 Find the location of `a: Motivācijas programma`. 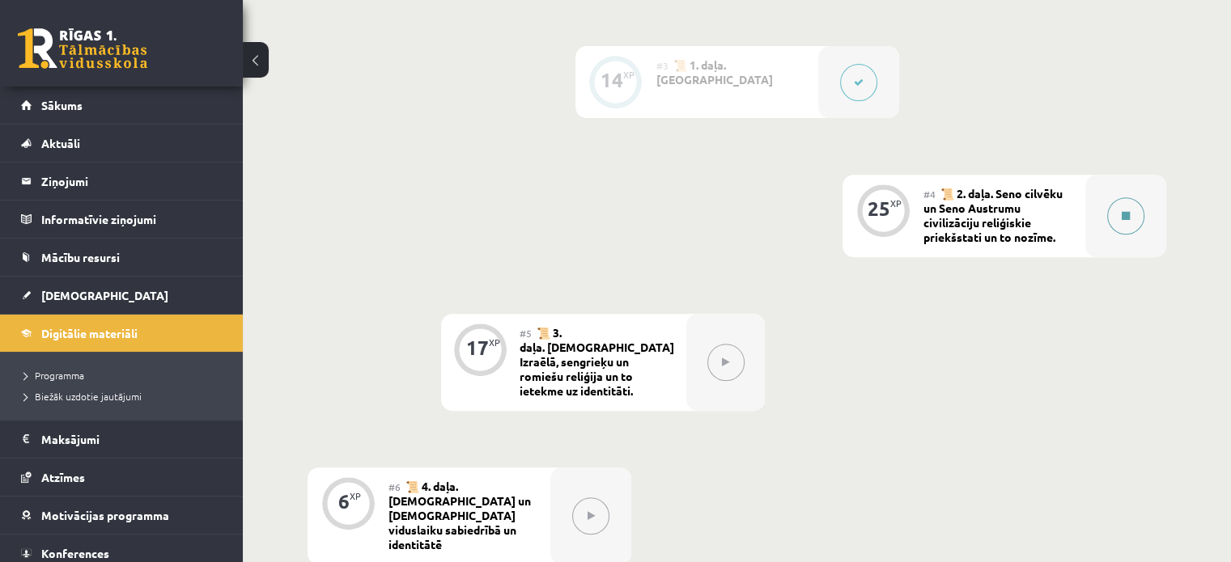

a: Motivācijas programma is located at coordinates (121, 515).